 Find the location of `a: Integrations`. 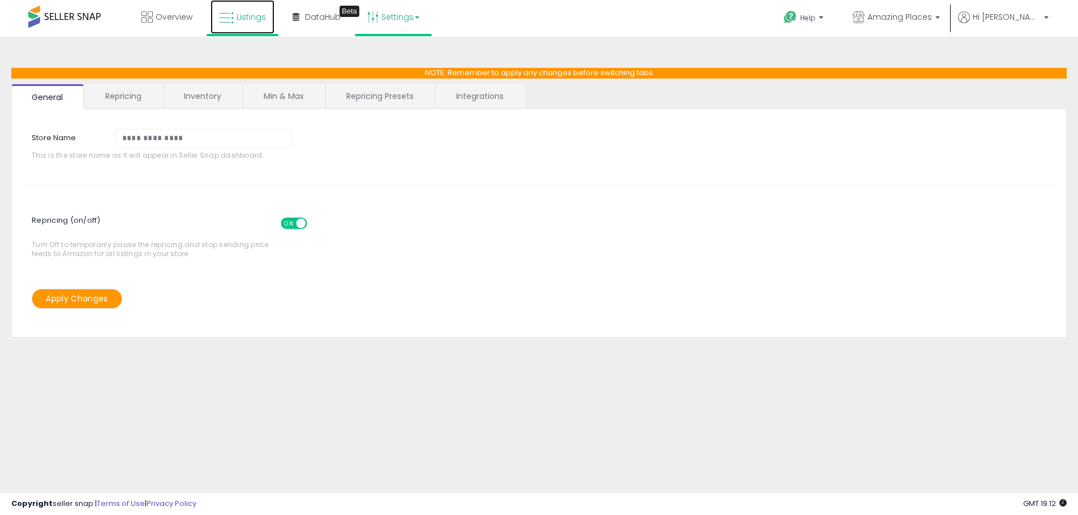

a: Integrations is located at coordinates (480, 96).